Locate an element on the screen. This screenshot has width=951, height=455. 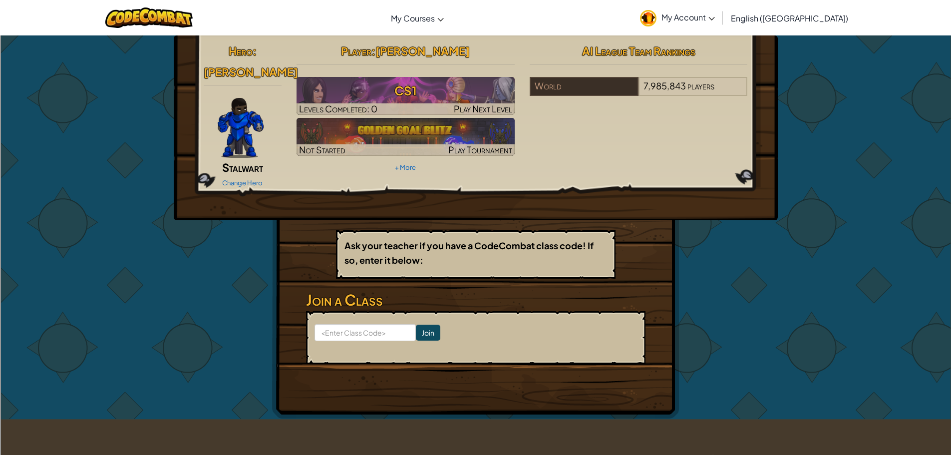
span: My Account is located at coordinates (688, 17).